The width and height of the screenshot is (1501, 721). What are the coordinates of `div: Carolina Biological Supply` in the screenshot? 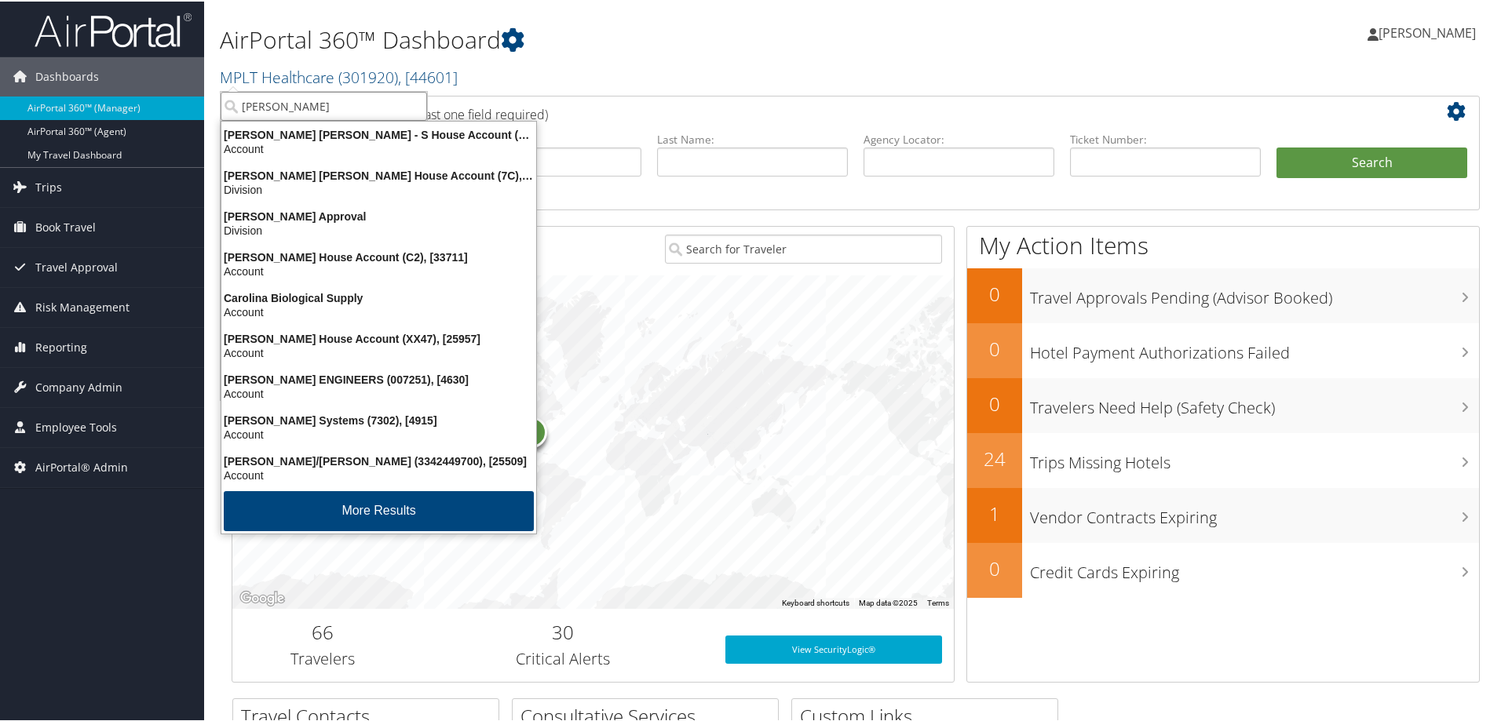 It's located at (378, 297).